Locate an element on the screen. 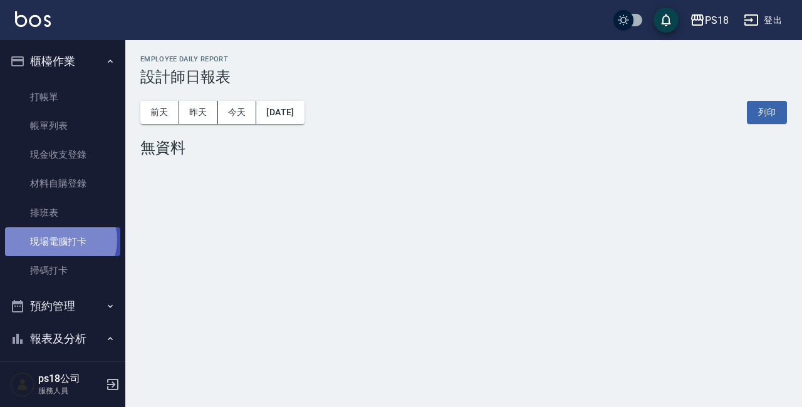  h5: ps18公司 is located at coordinates (70, 379).